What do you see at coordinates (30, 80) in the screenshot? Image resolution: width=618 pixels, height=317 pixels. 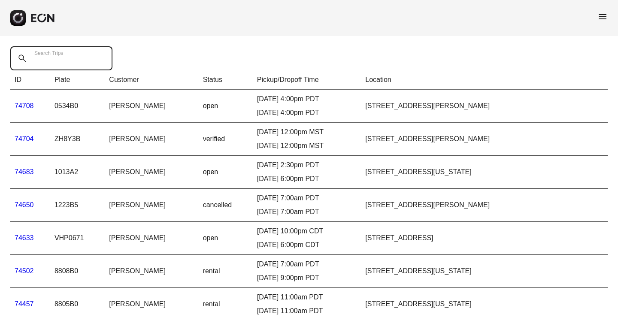 I see `th: ID` at bounding box center [30, 80].